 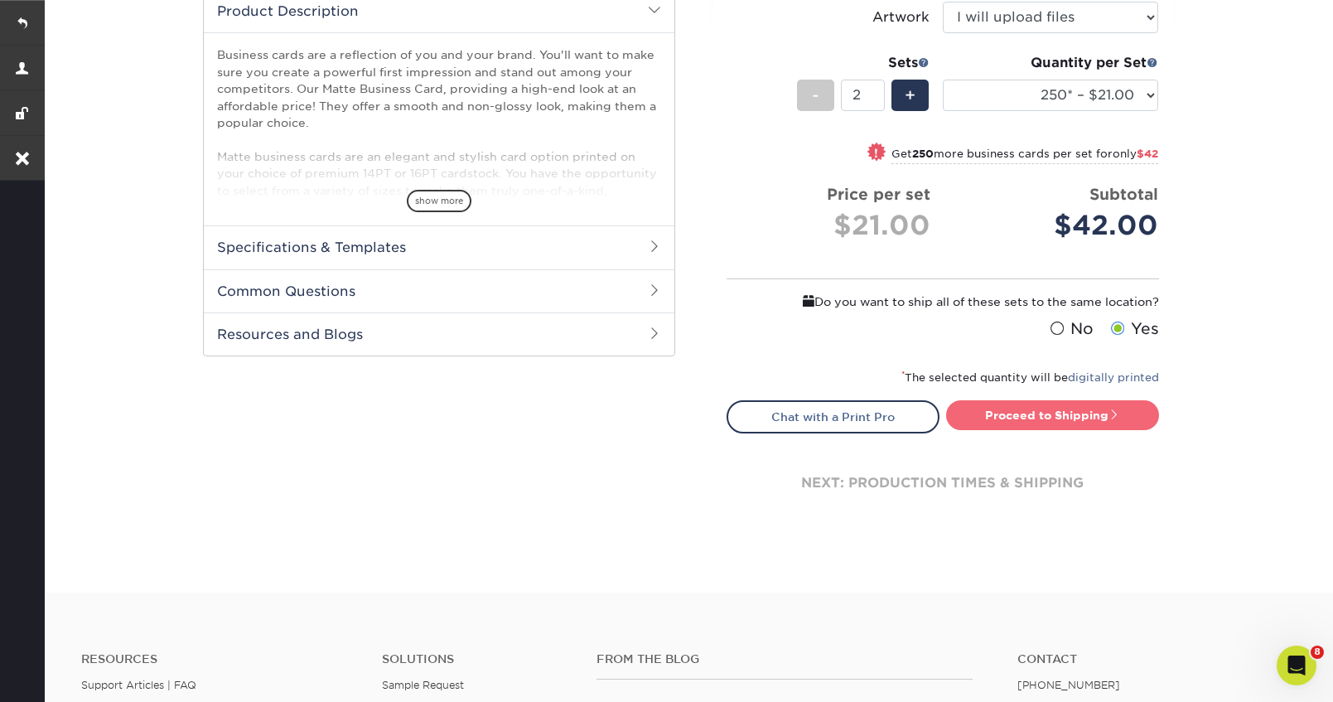 I want to click on h2: Specifications & Templates, so click(x=439, y=247).